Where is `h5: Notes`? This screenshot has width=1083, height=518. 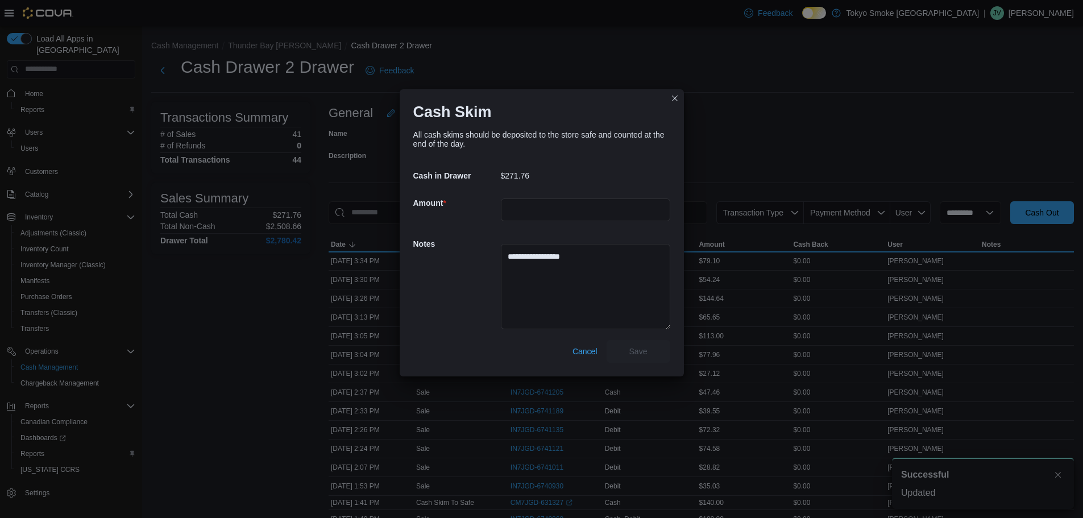 h5: Notes is located at coordinates (456, 244).